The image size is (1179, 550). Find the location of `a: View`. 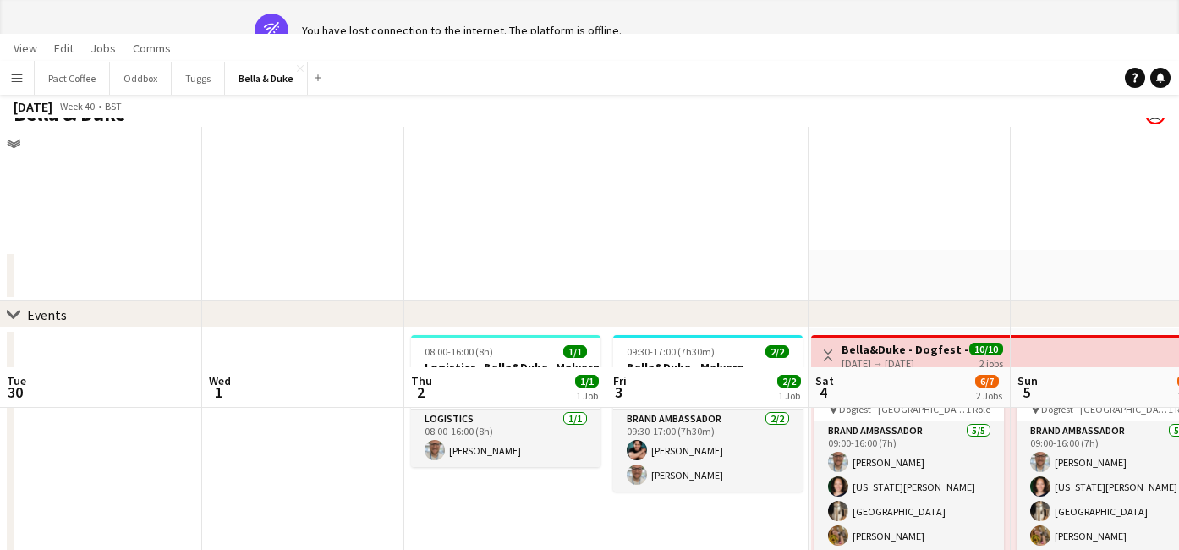

a: View is located at coordinates (25, 48).